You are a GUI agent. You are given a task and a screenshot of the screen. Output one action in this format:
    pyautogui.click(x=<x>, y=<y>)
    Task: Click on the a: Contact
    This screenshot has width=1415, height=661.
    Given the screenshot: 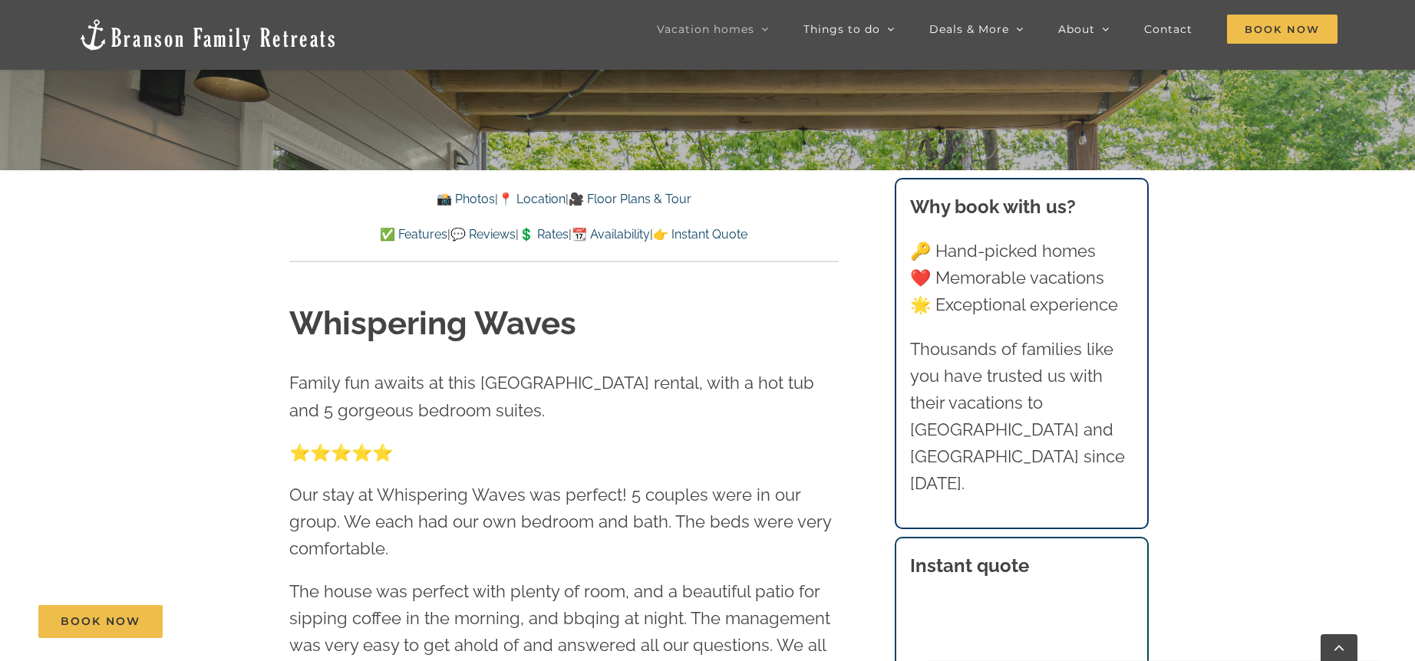 What is the action you would take?
    pyautogui.click(x=1168, y=29)
    